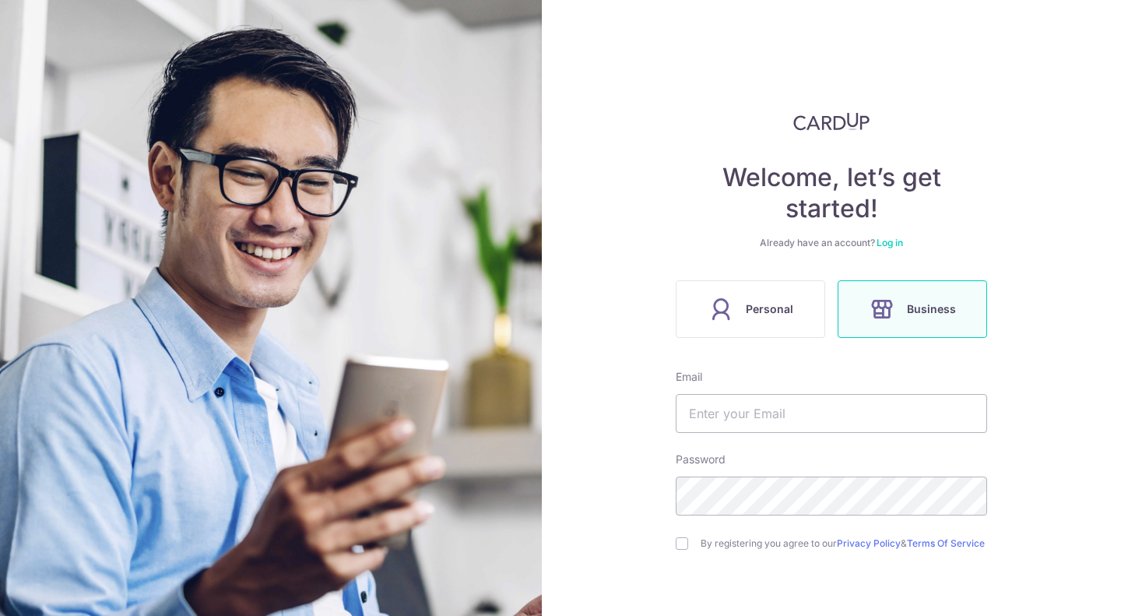  What do you see at coordinates (831, 243) in the screenshot?
I see `div: Already have an account?` at bounding box center [831, 243].